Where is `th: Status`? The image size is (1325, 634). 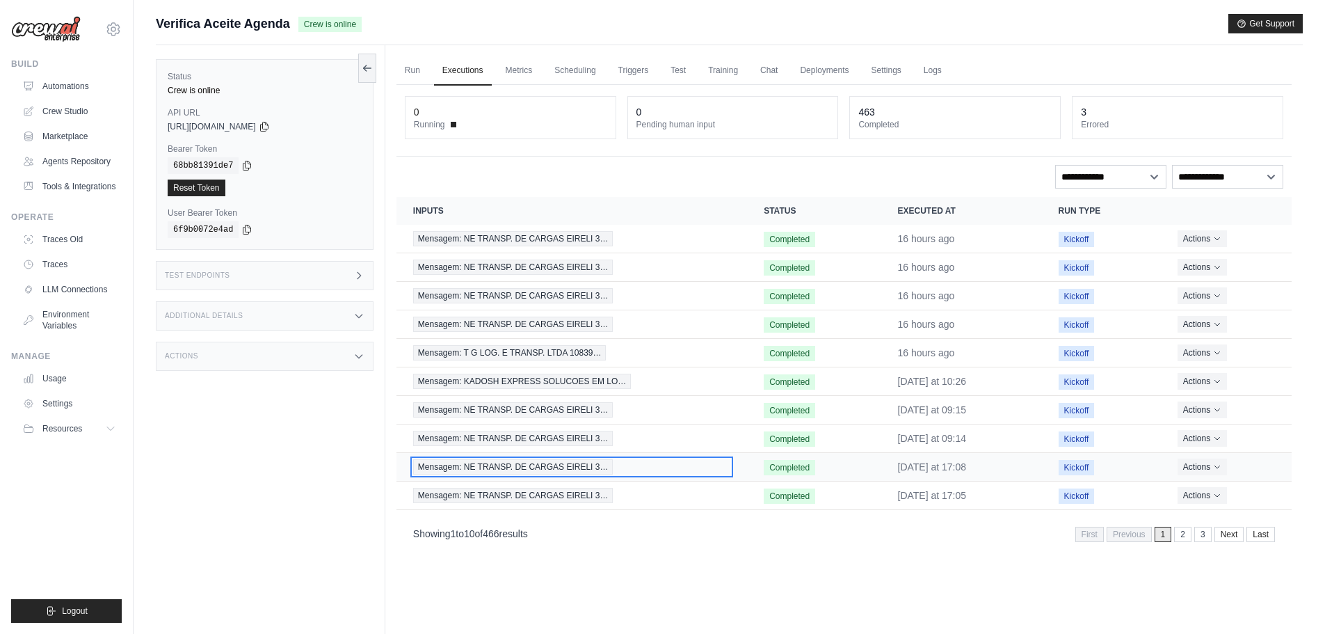
th: Status is located at coordinates (814, 211).